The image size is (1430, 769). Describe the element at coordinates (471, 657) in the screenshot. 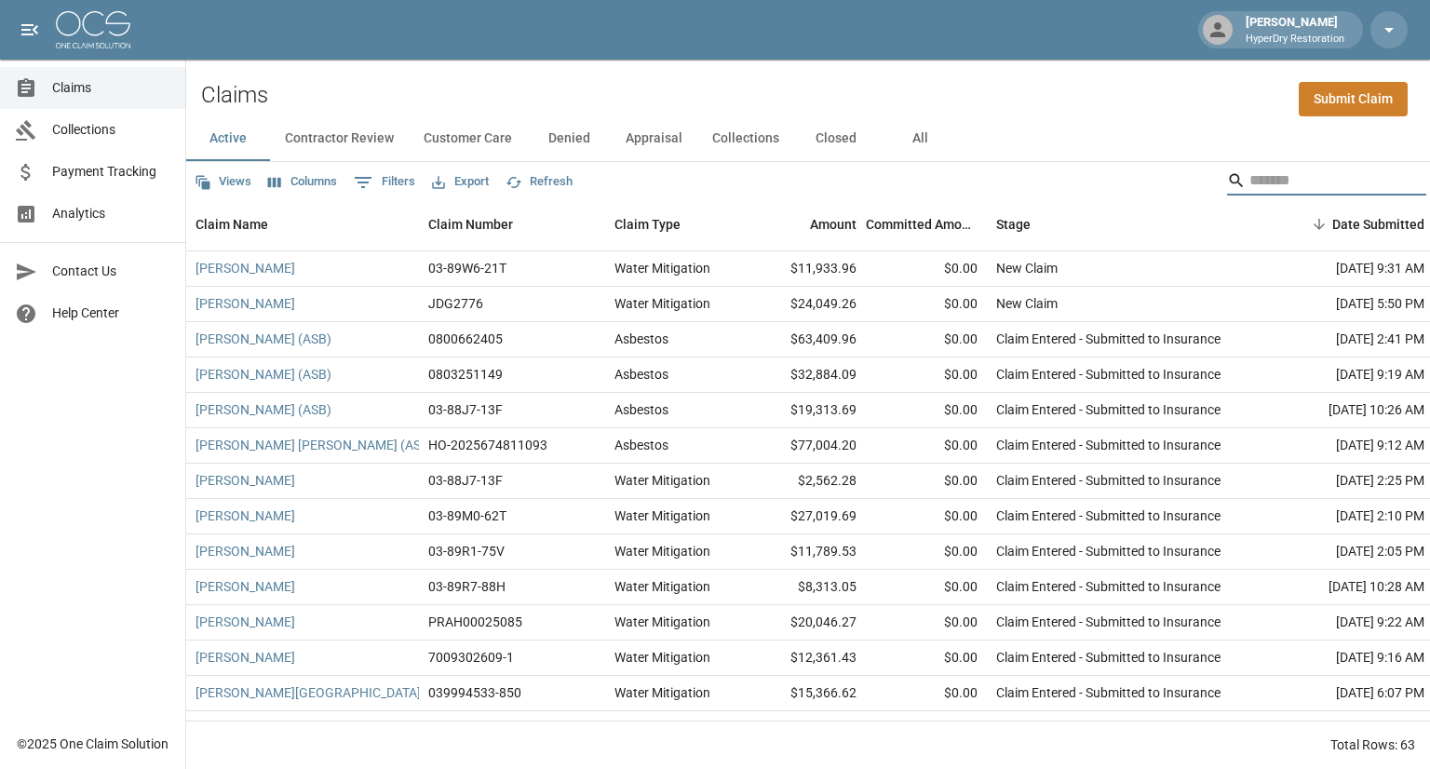

I see `div: 7009302609-1` at that location.